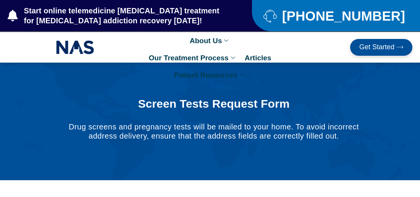 Image resolution: width=420 pixels, height=197 pixels. Describe the element at coordinates (214, 131) in the screenshot. I see `p: Drug screens and pregnancy tests will be mailed to your home. To avoid incorrect address delivery...` at that location.